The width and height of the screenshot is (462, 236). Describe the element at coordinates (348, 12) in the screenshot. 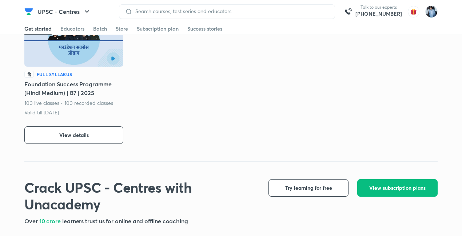

I see `img: call-us` at that location.